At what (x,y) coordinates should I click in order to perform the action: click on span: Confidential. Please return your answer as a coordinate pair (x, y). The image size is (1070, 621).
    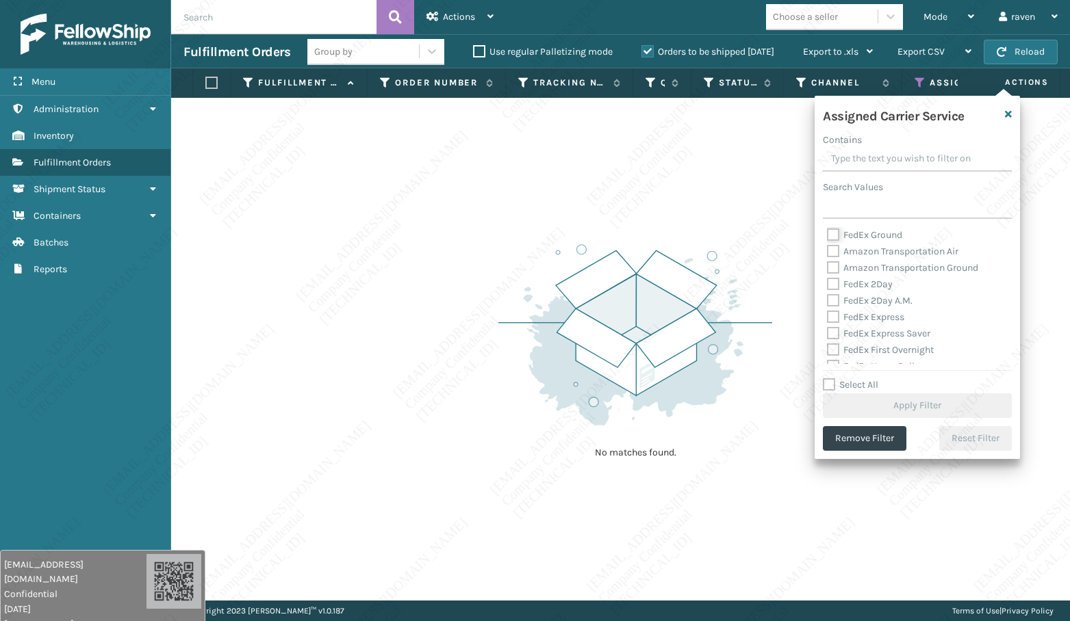
    Looking at the image, I should click on (75, 594).